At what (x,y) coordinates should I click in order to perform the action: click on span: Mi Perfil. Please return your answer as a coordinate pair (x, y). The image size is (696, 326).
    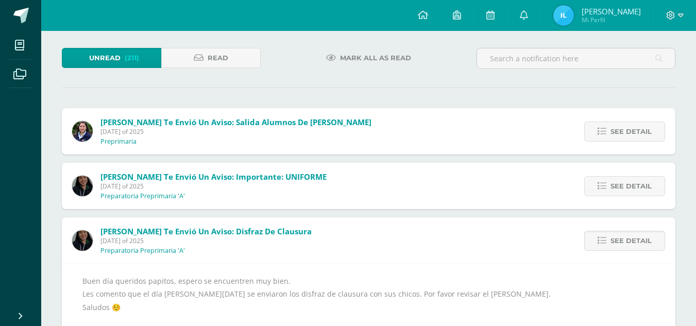
    Looking at the image, I should click on (611, 20).